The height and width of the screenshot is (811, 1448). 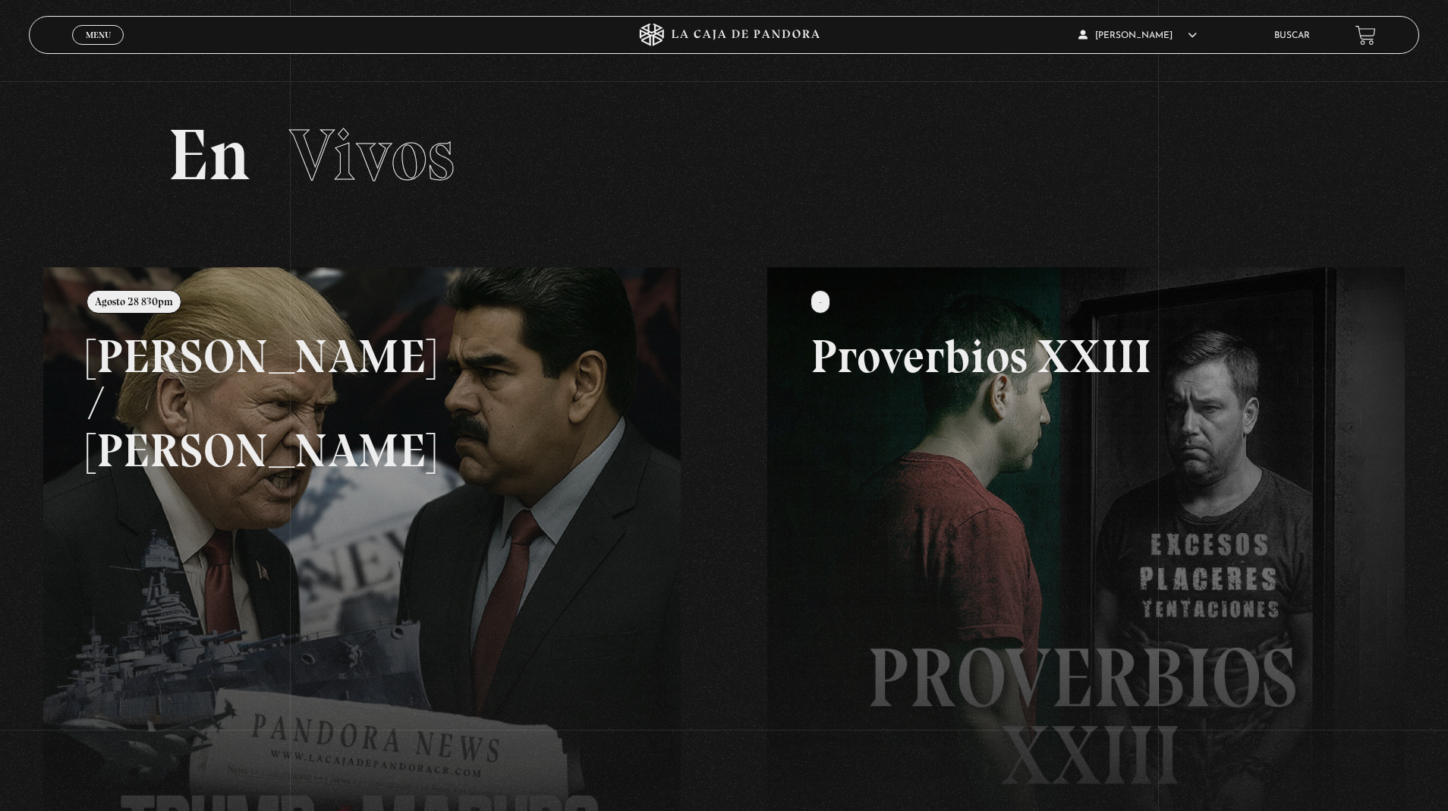 I want to click on a: Buscar, so click(x=1292, y=36).